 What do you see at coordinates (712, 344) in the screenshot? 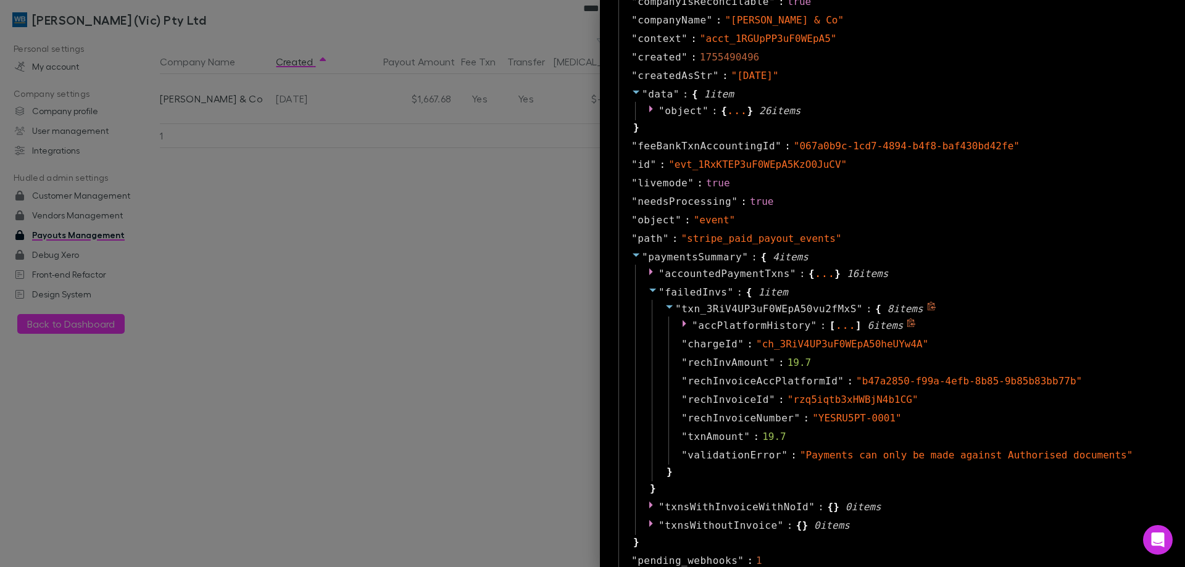
I see `span: chargeId` at bounding box center [712, 344].